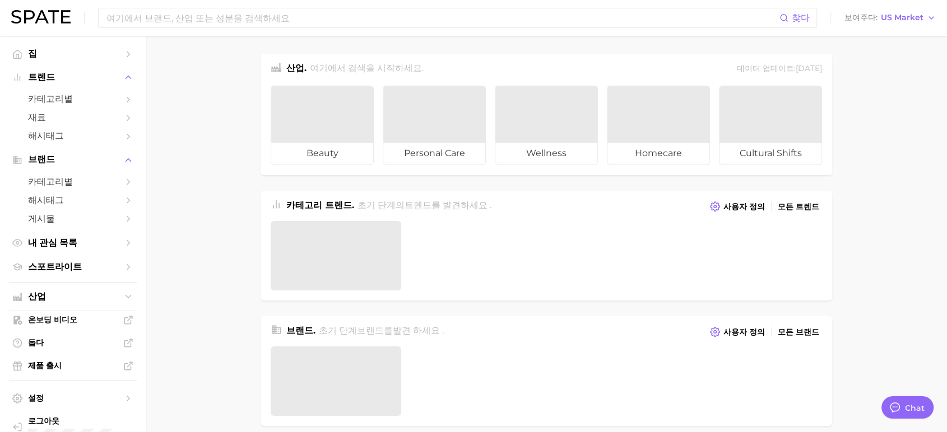 This screenshot has height=432, width=947. I want to click on span: US Market, so click(902, 17).